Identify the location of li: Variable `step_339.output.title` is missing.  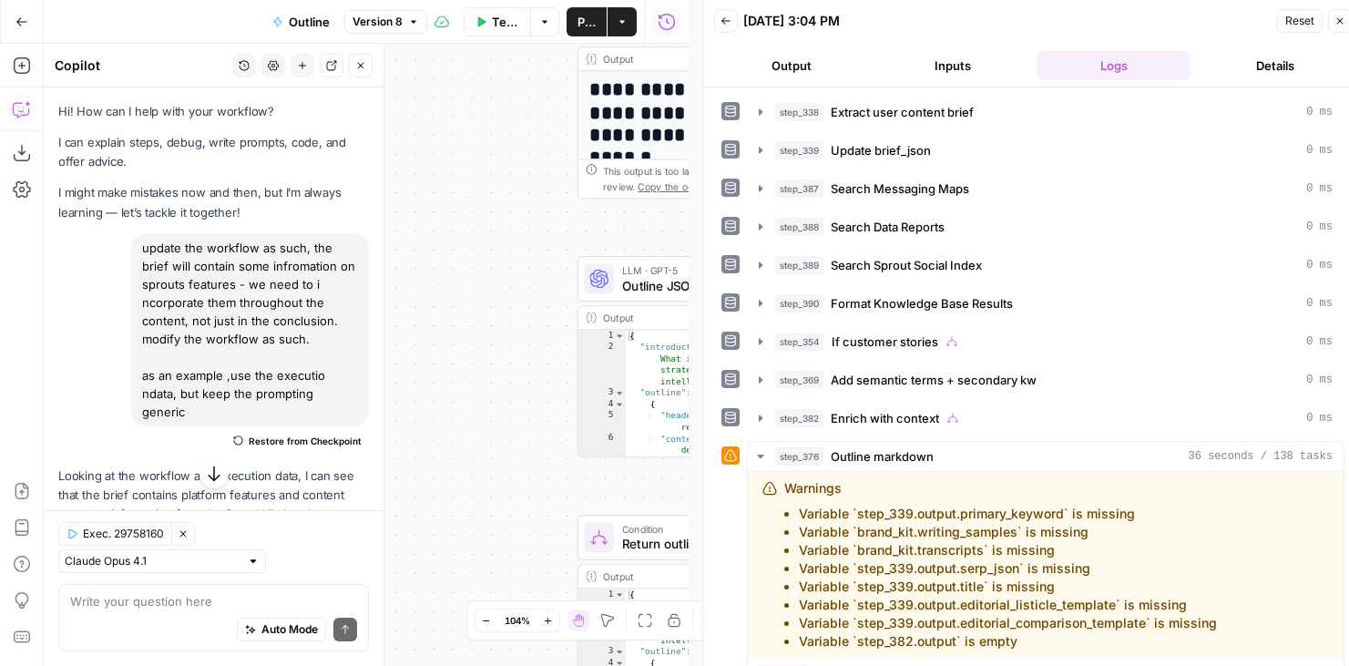
(1008, 587).